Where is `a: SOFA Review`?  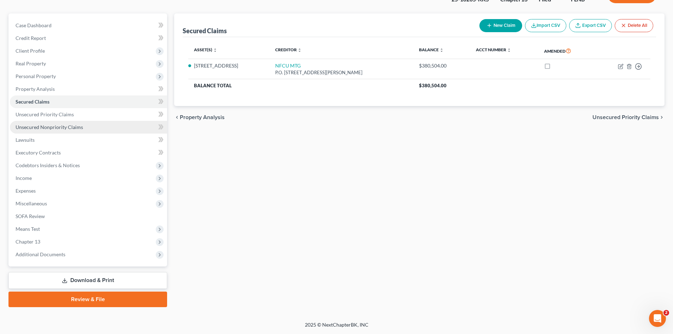
a: SOFA Review is located at coordinates (88, 216).